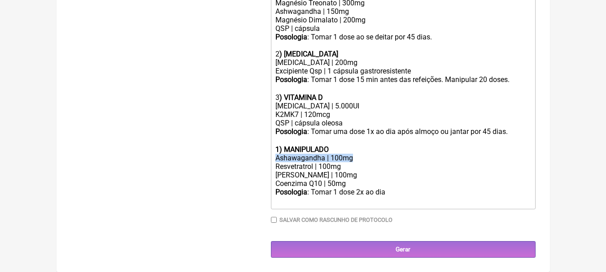 This screenshot has width=606, height=272. Describe the element at coordinates (403, 166) in the screenshot. I see `div: Resvetratrol | 100mg` at that location.